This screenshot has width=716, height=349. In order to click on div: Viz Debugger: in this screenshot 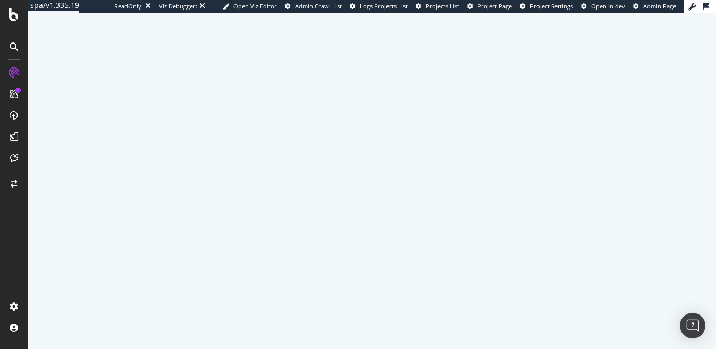, I will do `click(178, 6)`.